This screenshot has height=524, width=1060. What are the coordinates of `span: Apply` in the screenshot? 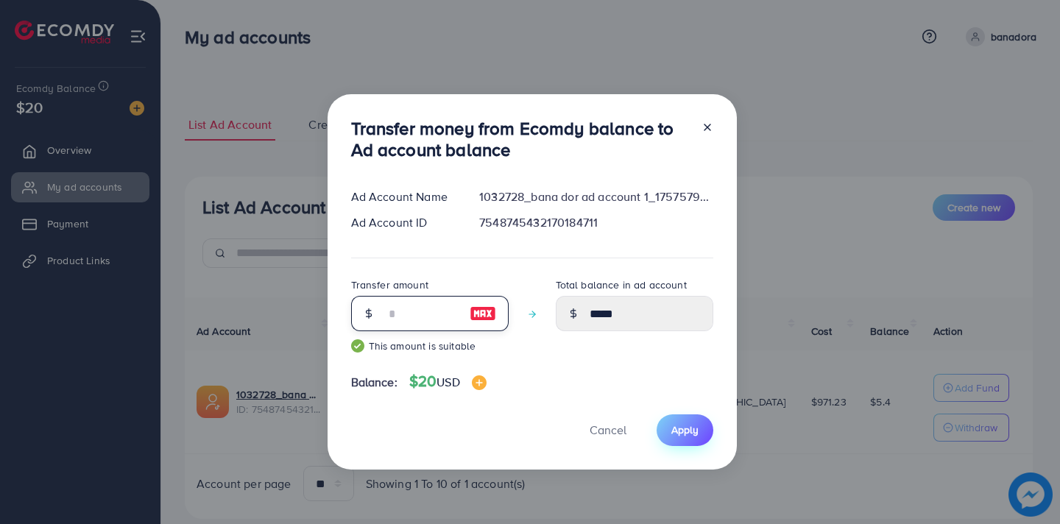 It's located at (684, 430).